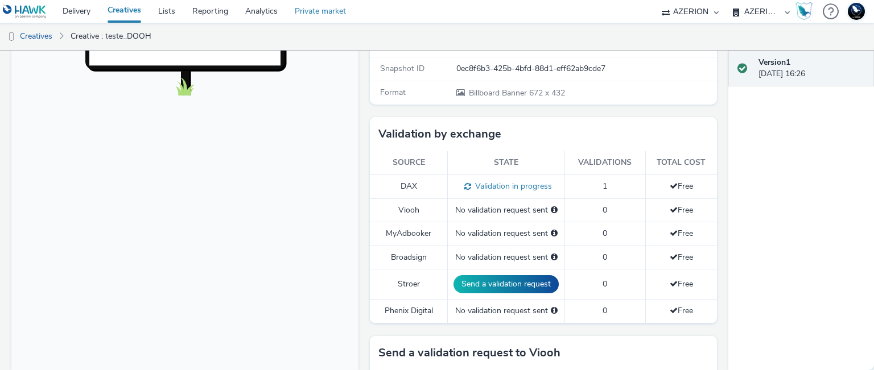 The image size is (874, 370). What do you see at coordinates (506, 284) in the screenshot?
I see `button: Send a validation request` at bounding box center [506, 284].